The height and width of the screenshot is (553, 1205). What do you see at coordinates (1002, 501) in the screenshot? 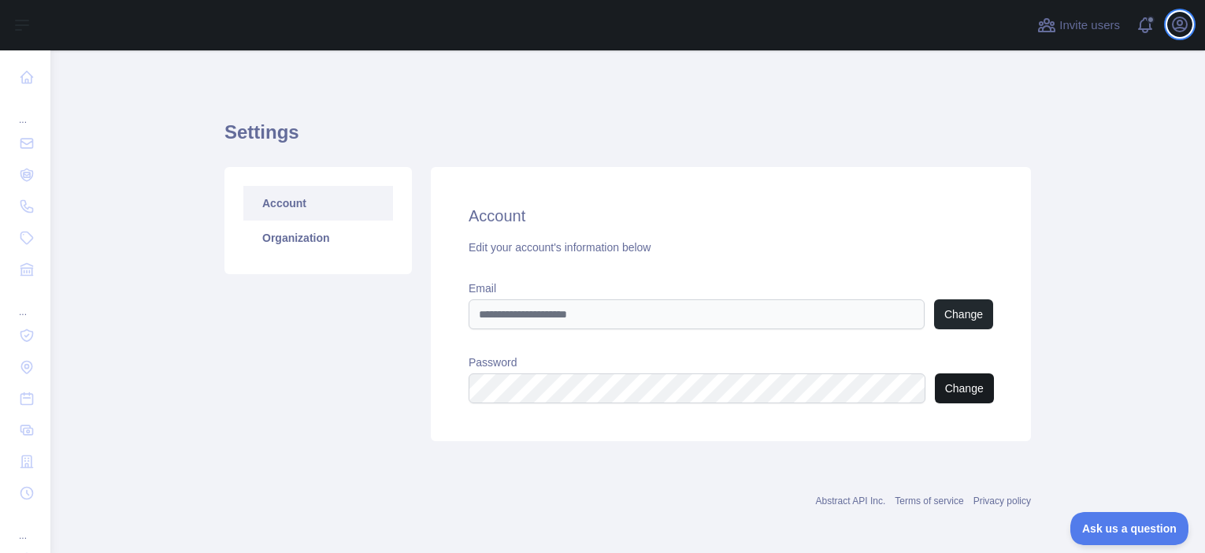
I see `a: Privacy policy` at bounding box center [1002, 501].